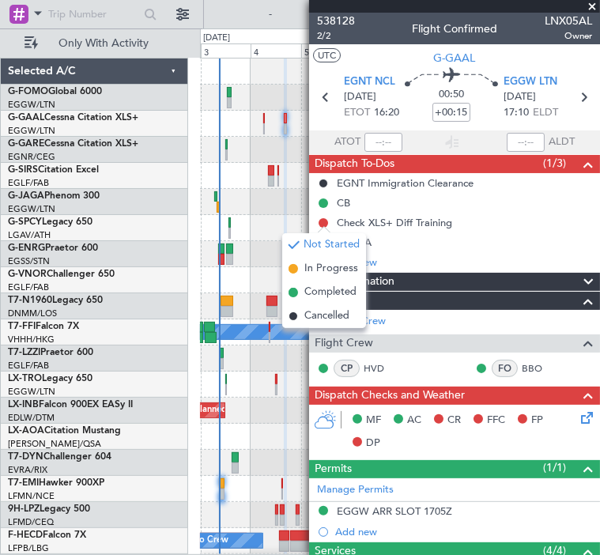 The image size is (600, 555). I want to click on span: (1/3), so click(554, 163).